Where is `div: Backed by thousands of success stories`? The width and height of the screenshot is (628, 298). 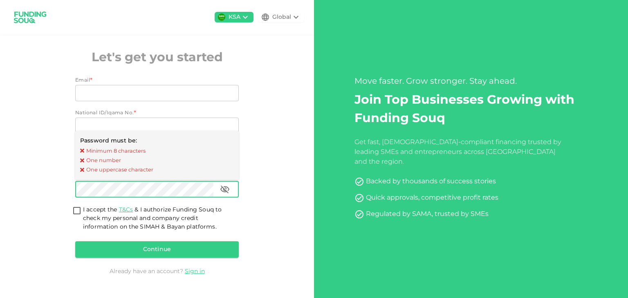 div: Backed by thousands of success stories is located at coordinates (431, 182).